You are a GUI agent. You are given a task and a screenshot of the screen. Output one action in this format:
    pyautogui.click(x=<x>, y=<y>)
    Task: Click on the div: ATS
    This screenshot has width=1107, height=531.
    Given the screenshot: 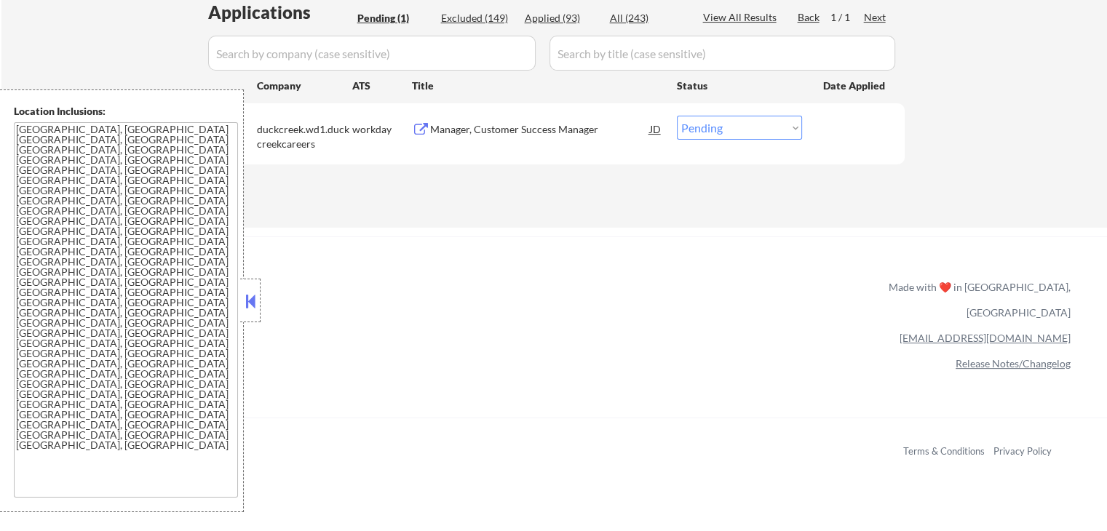 What is the action you would take?
    pyautogui.click(x=382, y=86)
    